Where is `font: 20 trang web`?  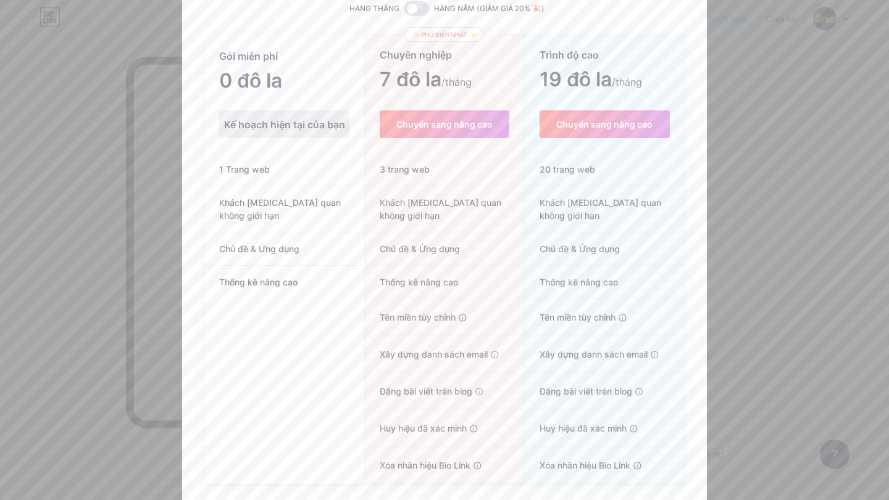
font: 20 trang web is located at coordinates (567, 169).